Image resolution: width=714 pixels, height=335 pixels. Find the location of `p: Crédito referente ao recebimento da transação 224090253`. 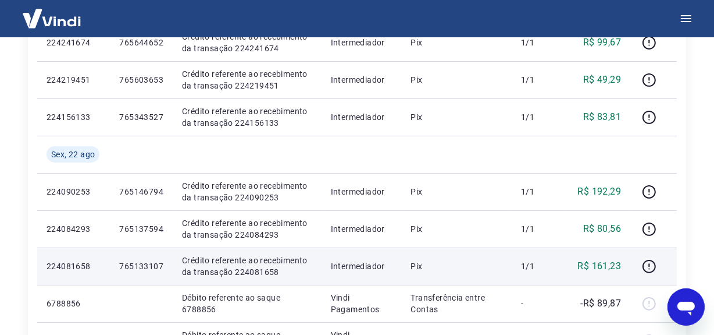

p: Crédito referente ao recebimento da transação 224090253 is located at coordinates (247, 191).